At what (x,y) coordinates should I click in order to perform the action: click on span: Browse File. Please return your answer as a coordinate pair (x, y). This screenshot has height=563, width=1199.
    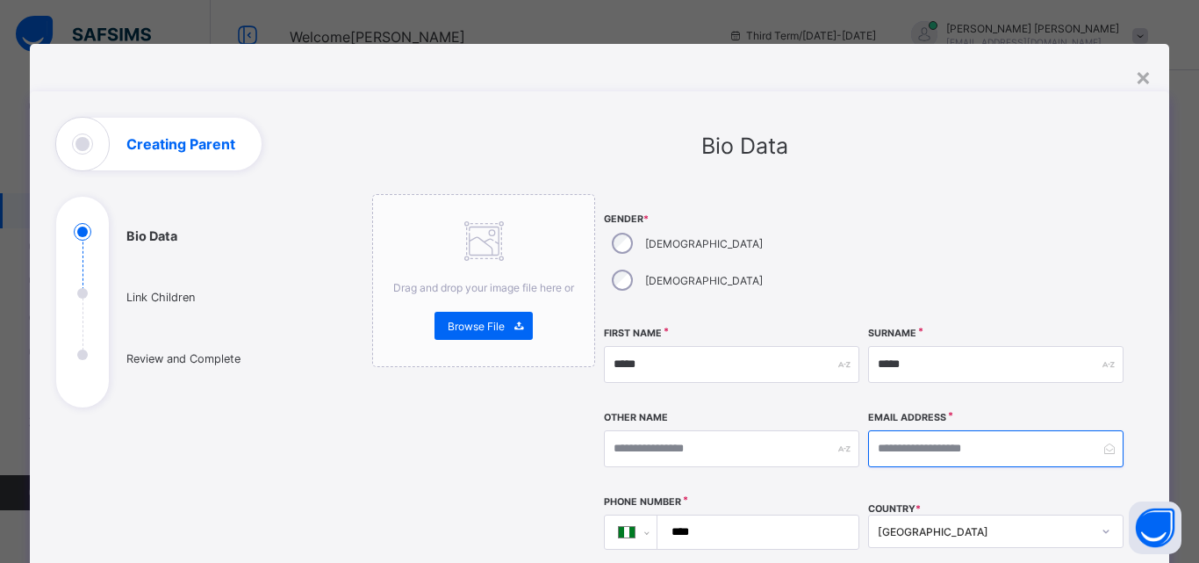
    Looking at the image, I should click on (476, 326).